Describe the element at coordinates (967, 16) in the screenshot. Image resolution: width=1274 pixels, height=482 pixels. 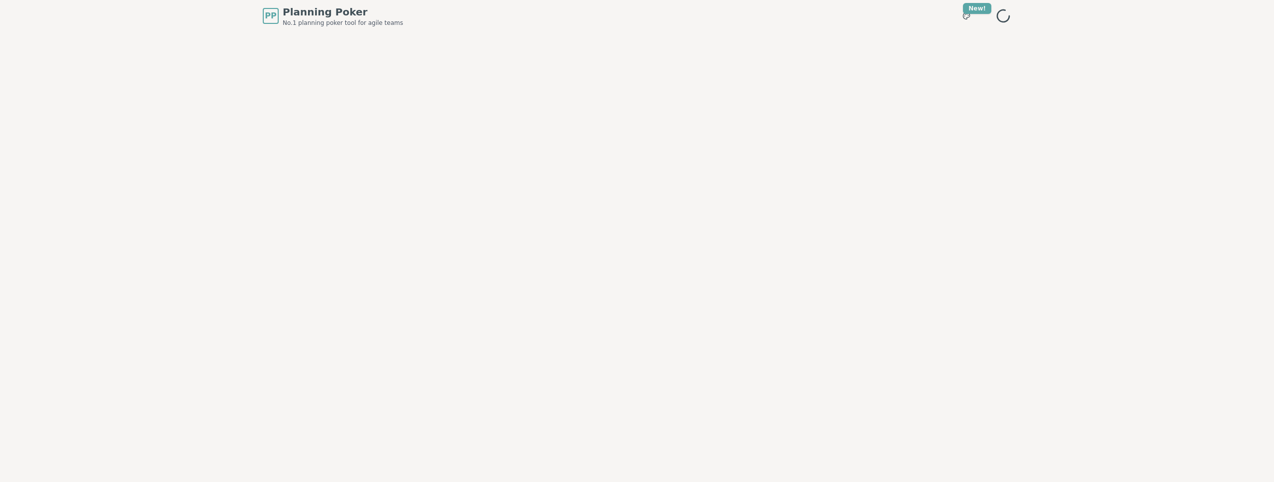
I see `button: New!` at that location.